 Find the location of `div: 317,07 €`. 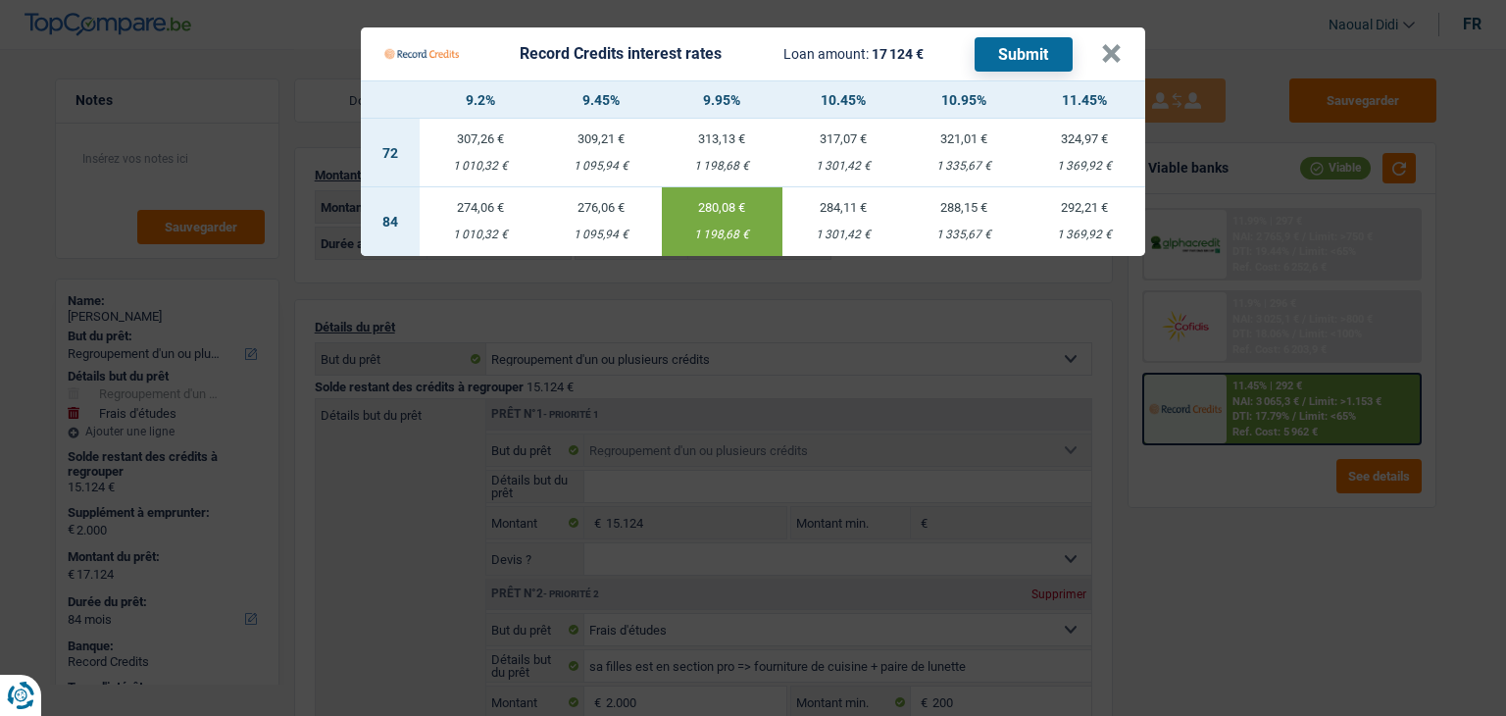

div: 317,07 € is located at coordinates (842, 138).